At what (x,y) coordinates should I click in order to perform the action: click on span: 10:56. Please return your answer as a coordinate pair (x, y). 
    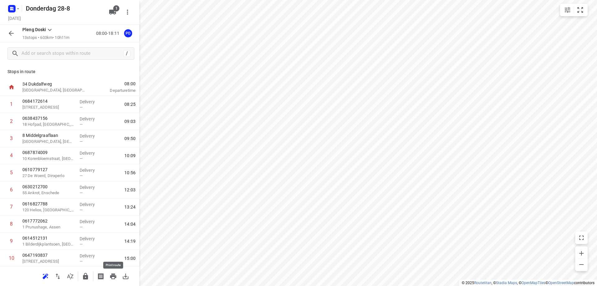
    Looking at the image, I should click on (130, 173).